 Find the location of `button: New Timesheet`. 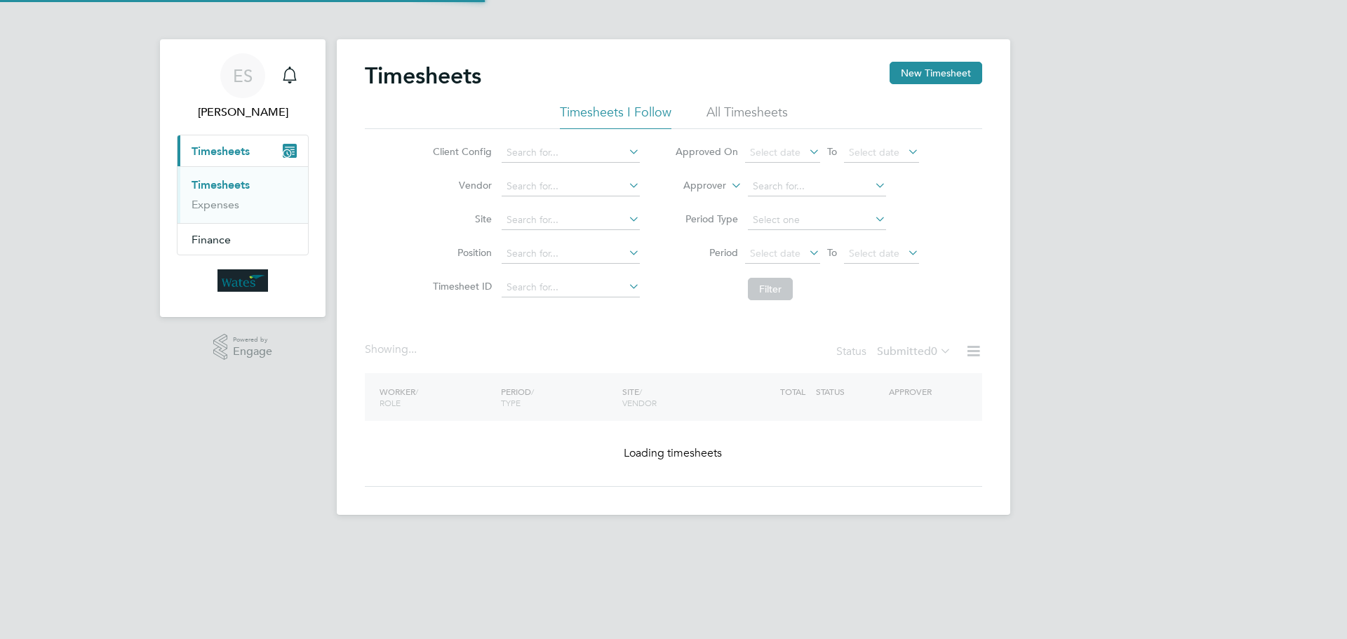

button: New Timesheet is located at coordinates (936, 73).